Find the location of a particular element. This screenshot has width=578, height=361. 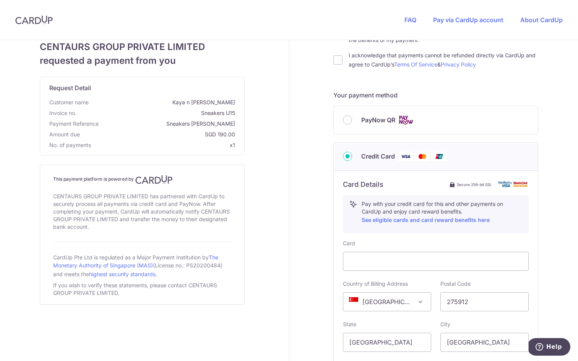

img: Visa is located at coordinates (406, 156).